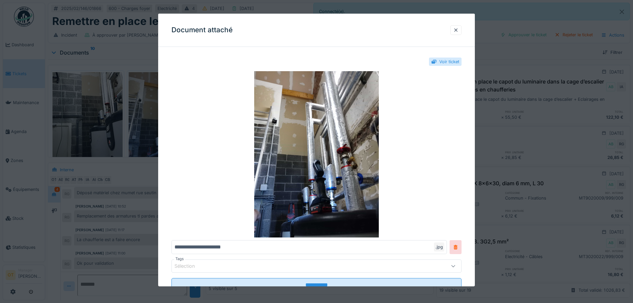  Describe the element at coordinates (439, 247) in the screenshot. I see `div: .jpg` at that location.